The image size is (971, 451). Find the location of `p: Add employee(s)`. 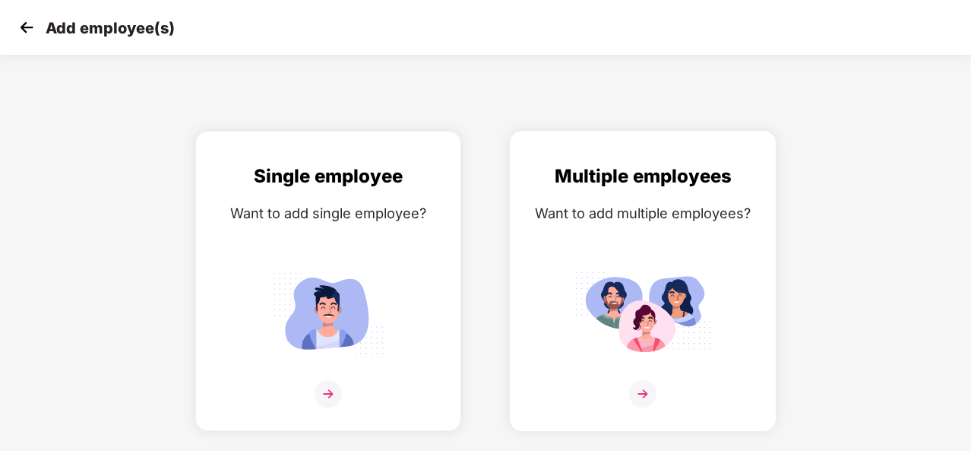

p: Add employee(s) is located at coordinates (110, 28).